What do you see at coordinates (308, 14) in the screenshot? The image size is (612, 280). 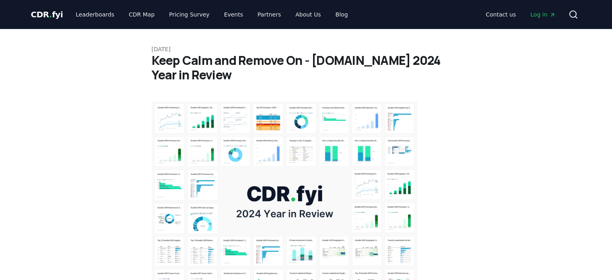 I see `a: About Us` at bounding box center [308, 14].